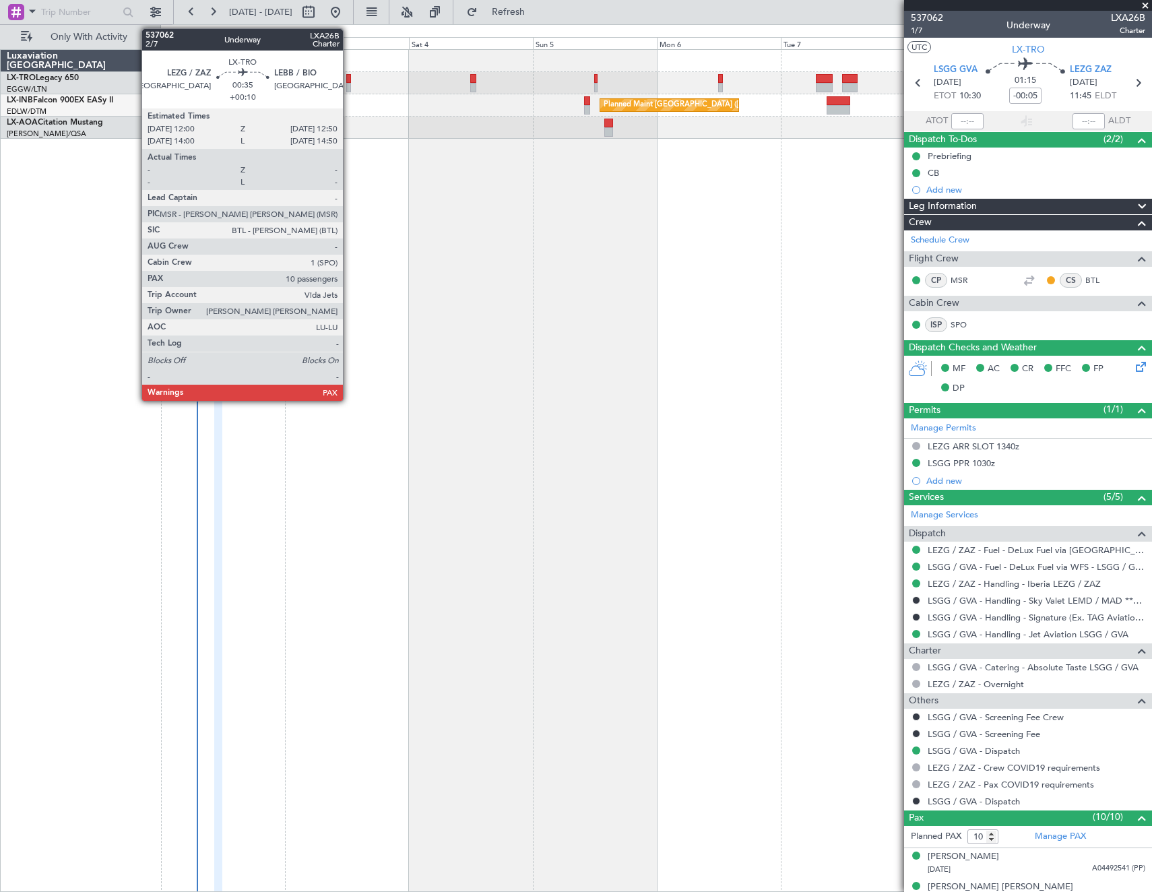 The width and height of the screenshot is (1152, 892). I want to click on span: 11:45, so click(1081, 96).